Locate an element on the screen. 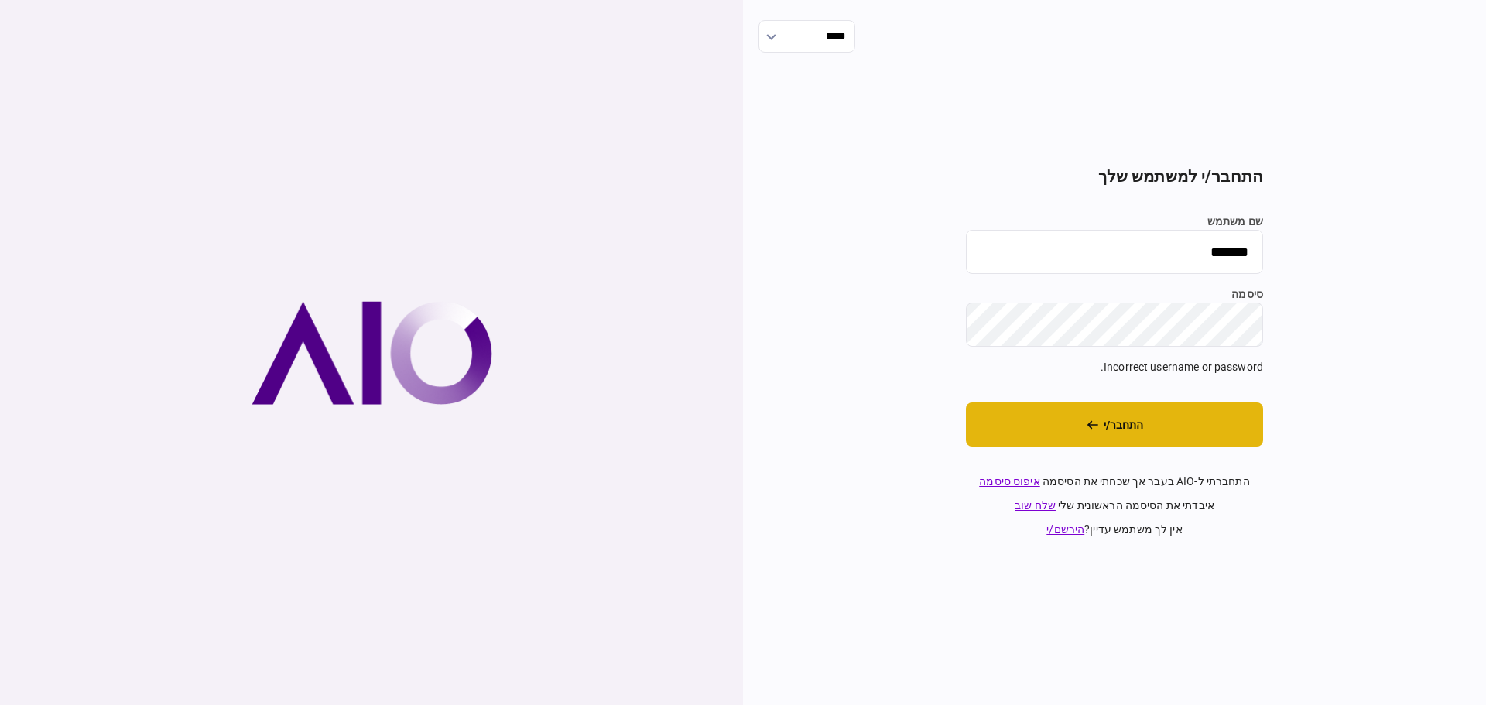 Image resolution: width=1486 pixels, height=705 pixels. input: סיסמה is located at coordinates (1114, 324).